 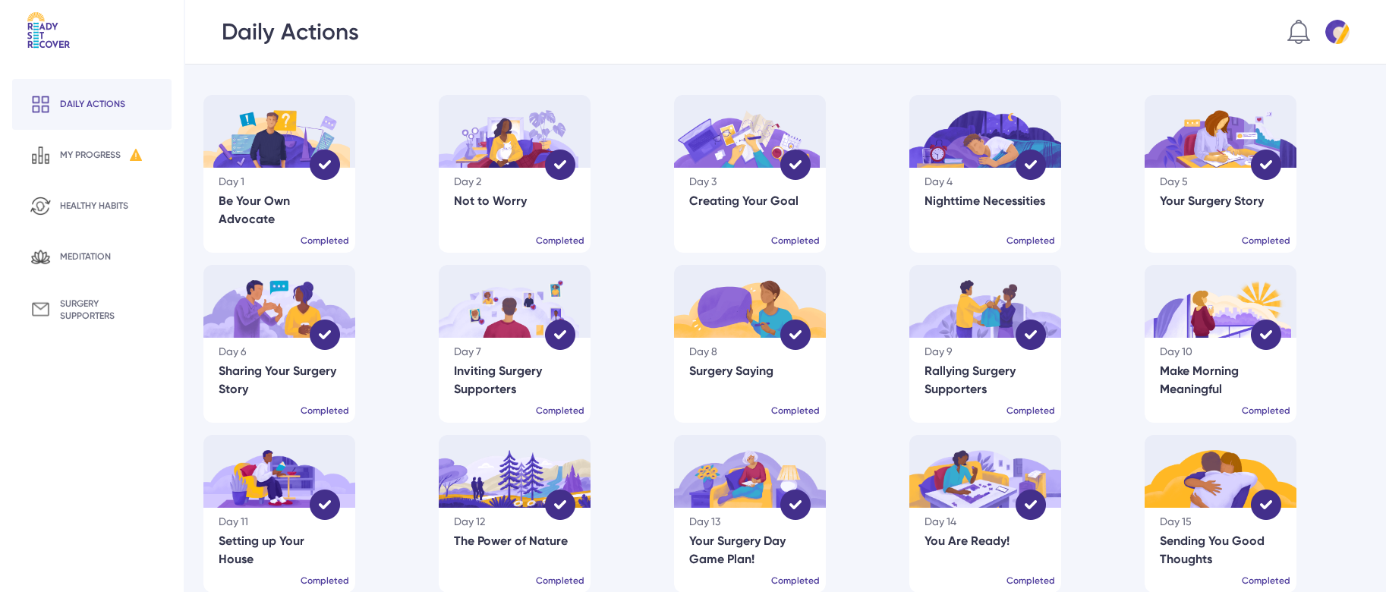 I want to click on div: Day 5, so click(x=1220, y=181).